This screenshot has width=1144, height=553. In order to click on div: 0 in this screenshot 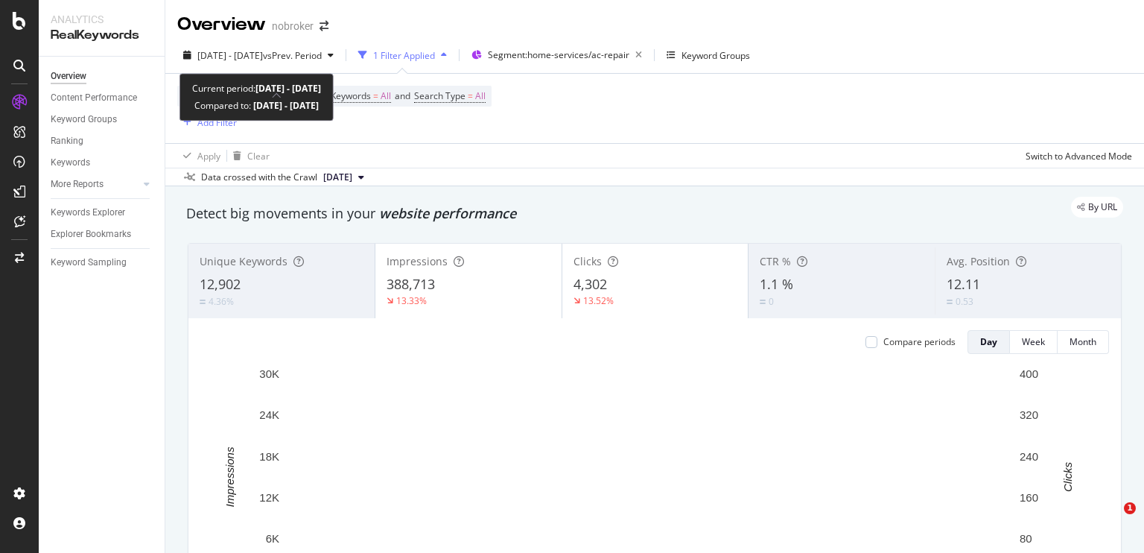, I will do `click(771, 301)`.